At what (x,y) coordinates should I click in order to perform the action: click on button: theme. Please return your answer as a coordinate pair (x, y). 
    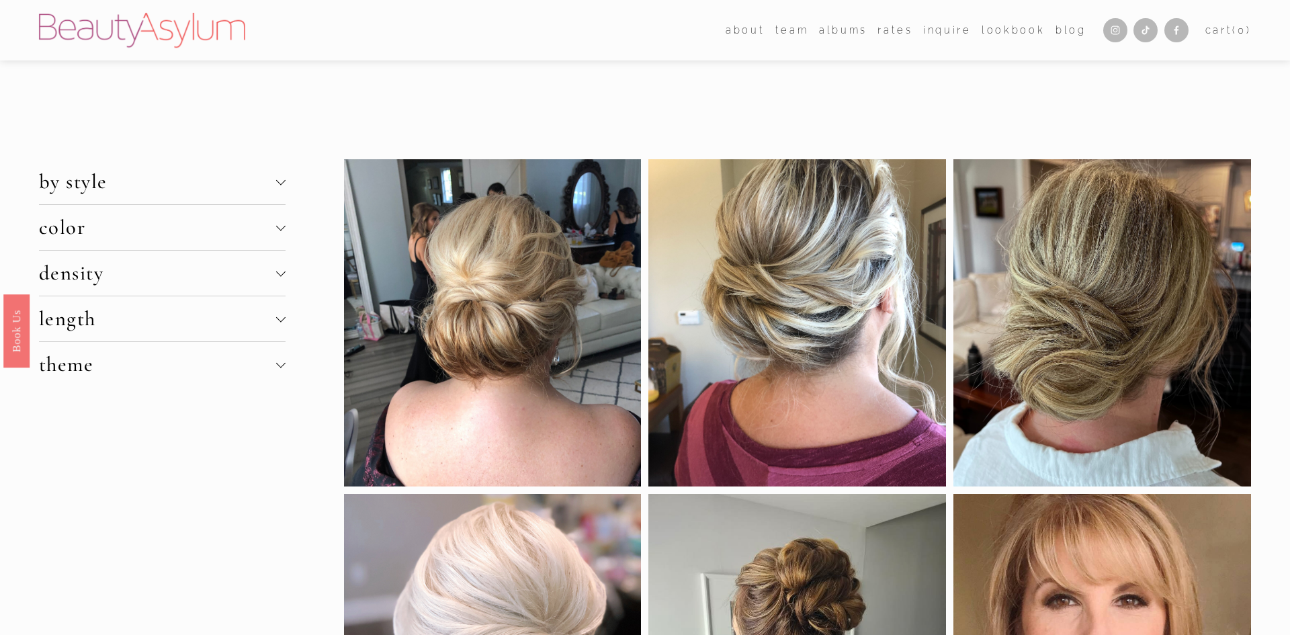
    Looking at the image, I should click on (162, 364).